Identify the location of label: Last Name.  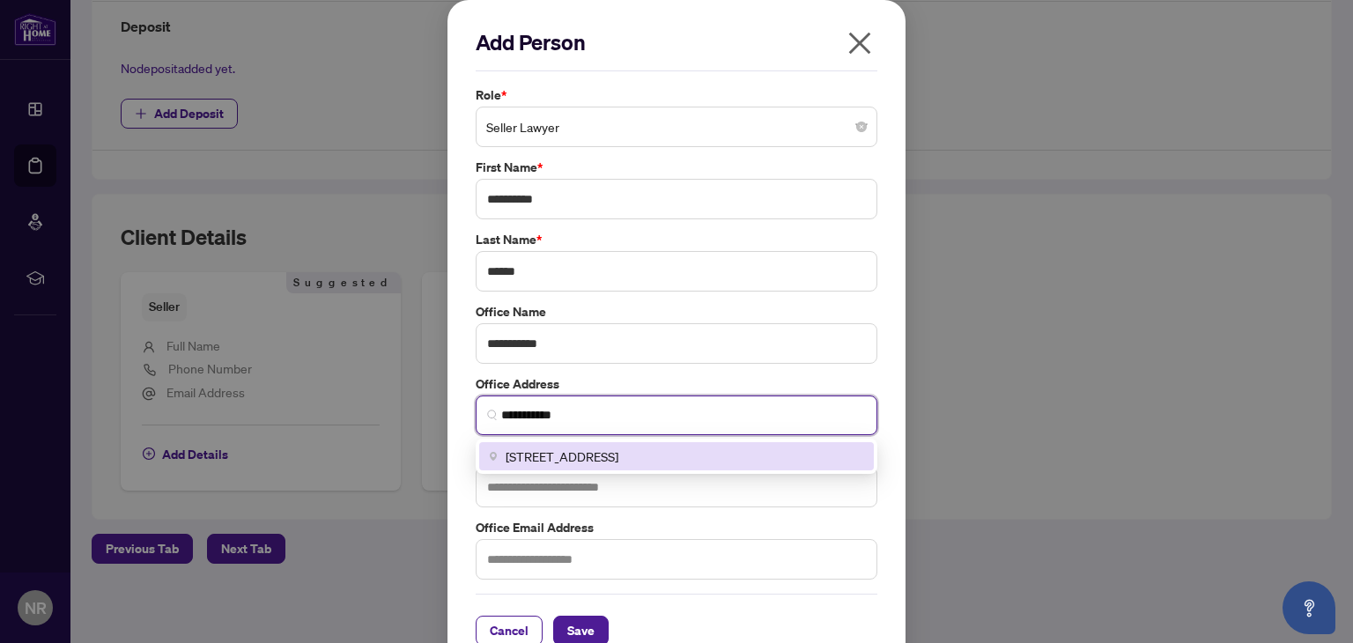
(677, 240).